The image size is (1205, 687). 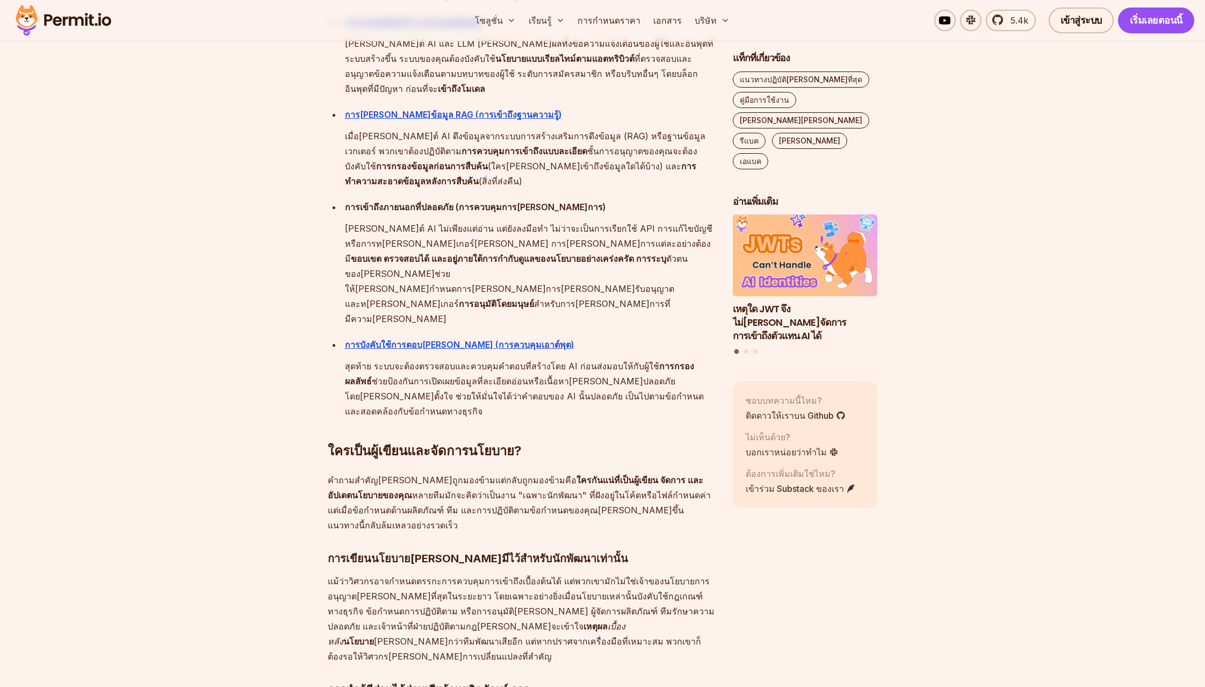 I want to click on font: อ่านเพิ่มเติม, so click(x=755, y=201).